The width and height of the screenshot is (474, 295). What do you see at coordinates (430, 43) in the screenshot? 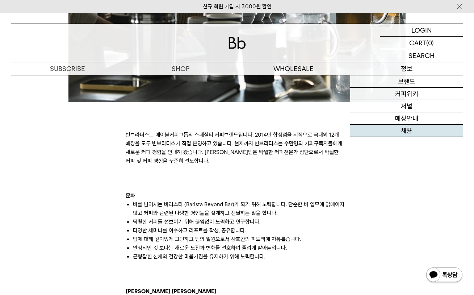
I see `p: (0)` at bounding box center [430, 43].